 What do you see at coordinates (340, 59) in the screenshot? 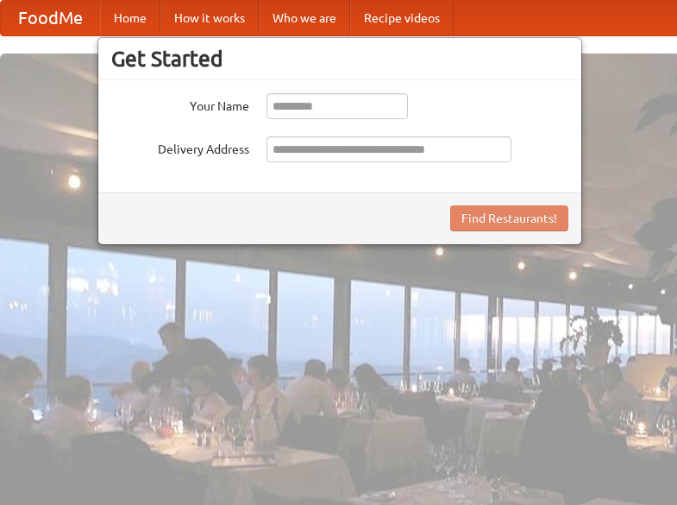
I see `h3: Get Started` at bounding box center [340, 59].